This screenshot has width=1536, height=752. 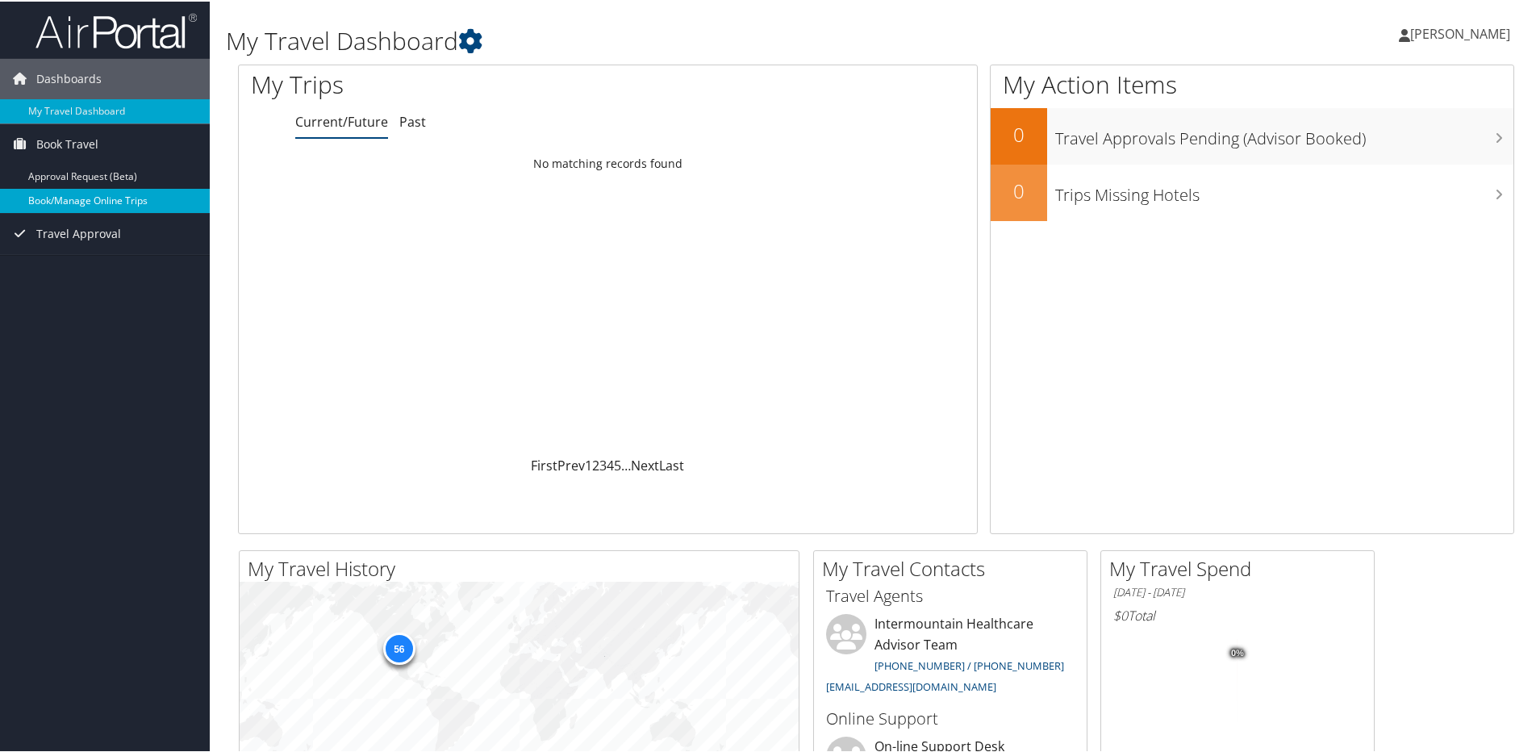 I want to click on td: No matching records found, so click(x=607, y=162).